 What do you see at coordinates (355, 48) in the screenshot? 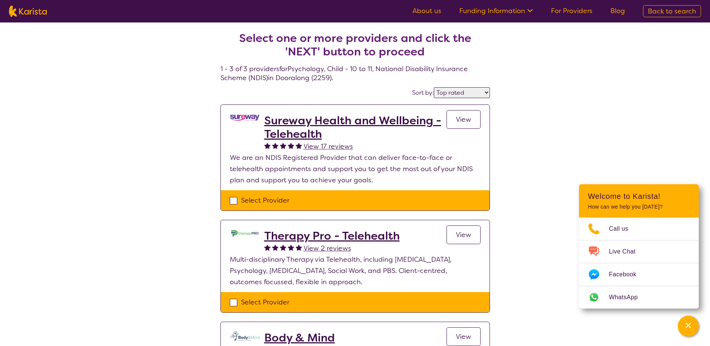
I see `h4: 1 - 3 of 3 providers for Psychology , Child - 10 to 11 , National Disability Insurance Scheme (ND...` at bounding box center [355, 48].